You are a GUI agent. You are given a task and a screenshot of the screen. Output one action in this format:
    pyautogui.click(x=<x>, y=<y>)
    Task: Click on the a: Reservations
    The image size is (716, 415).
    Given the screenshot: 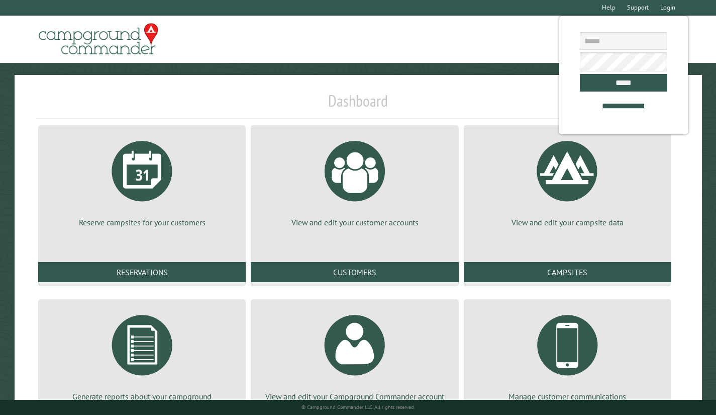 What is the action you would take?
    pyautogui.click(x=142, y=272)
    